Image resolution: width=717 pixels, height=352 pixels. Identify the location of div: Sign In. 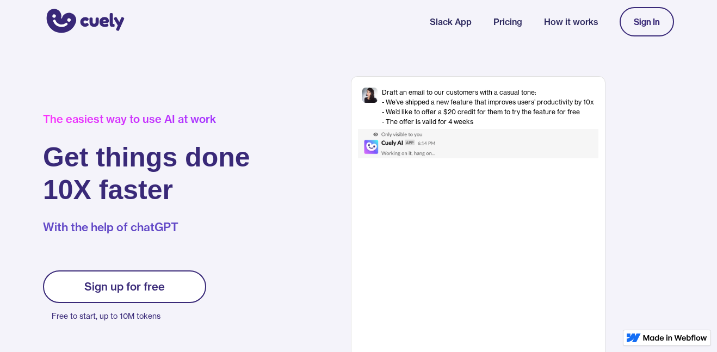
(647, 22).